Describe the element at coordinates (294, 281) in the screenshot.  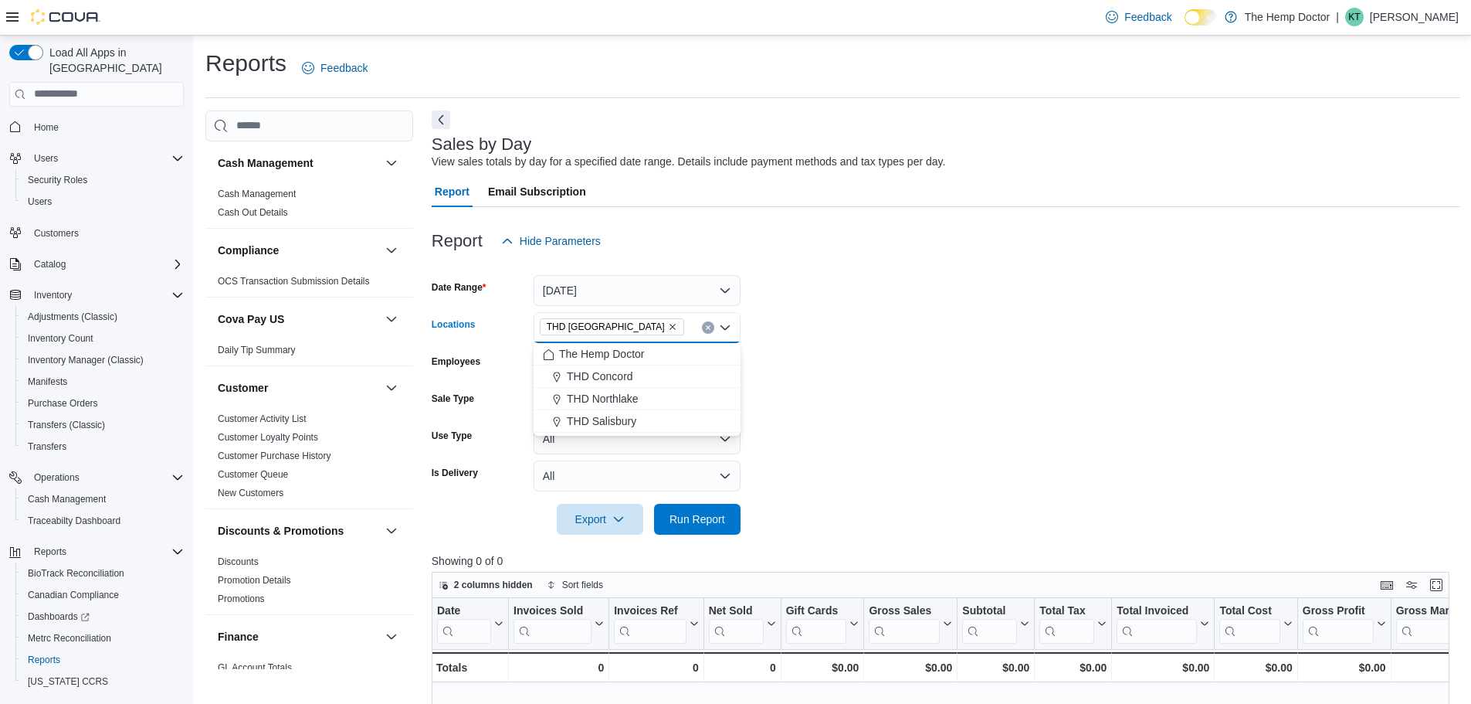
I see `span: OCS Transaction Submission Details` at that location.